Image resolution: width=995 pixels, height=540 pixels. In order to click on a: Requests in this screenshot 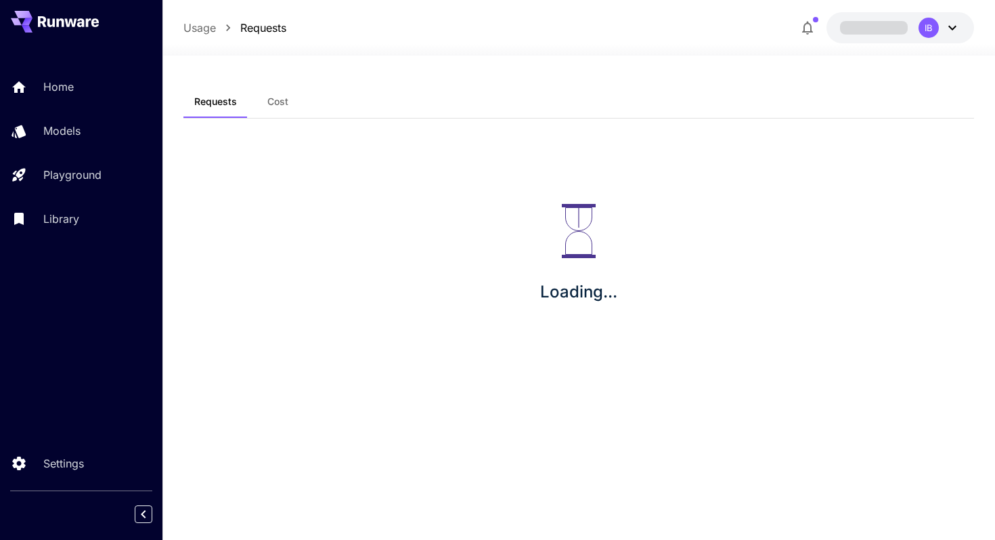, I will do `click(263, 28)`.